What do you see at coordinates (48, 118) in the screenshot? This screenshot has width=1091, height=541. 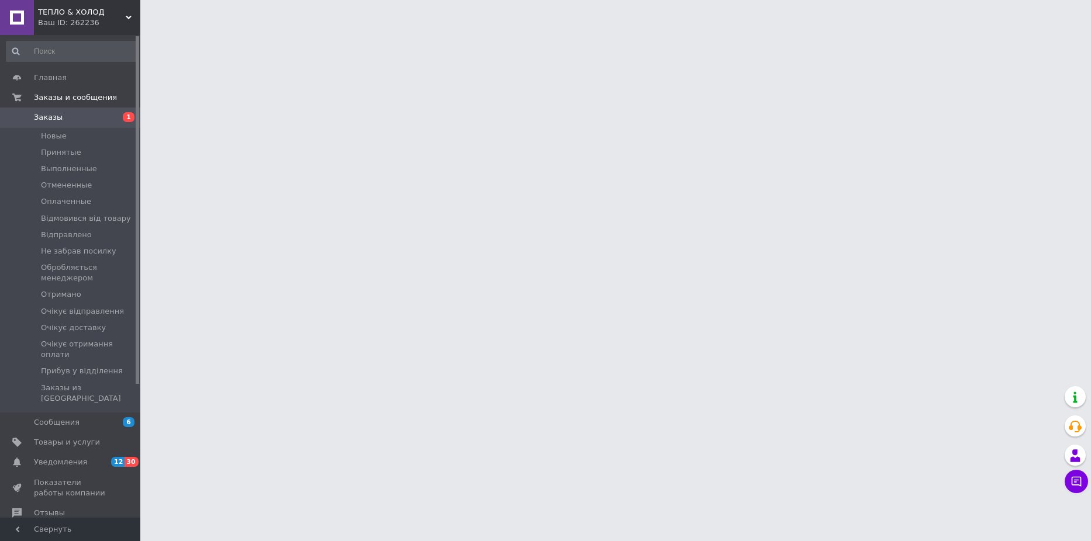 I see `span: Заказы` at bounding box center [48, 118].